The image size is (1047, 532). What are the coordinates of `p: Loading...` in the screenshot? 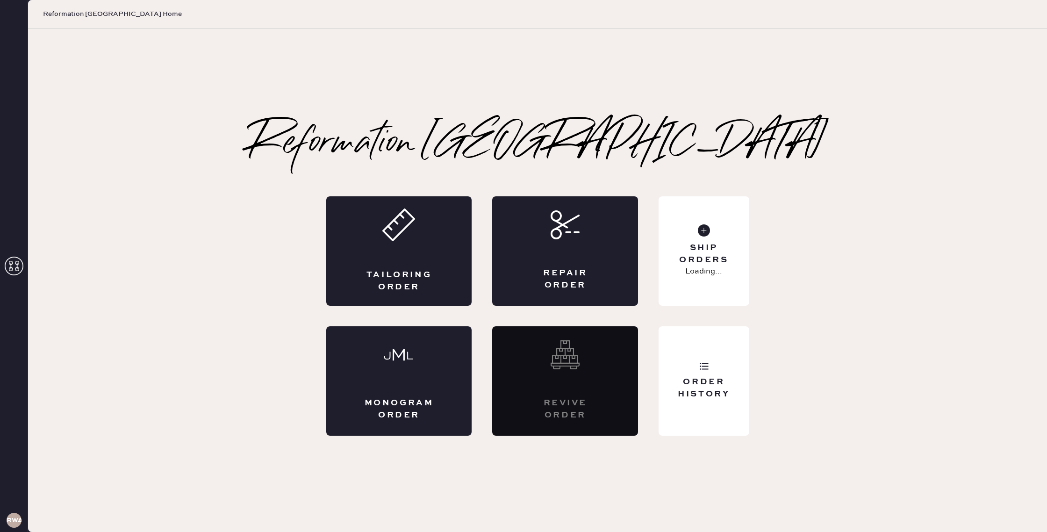 It's located at (703, 271).